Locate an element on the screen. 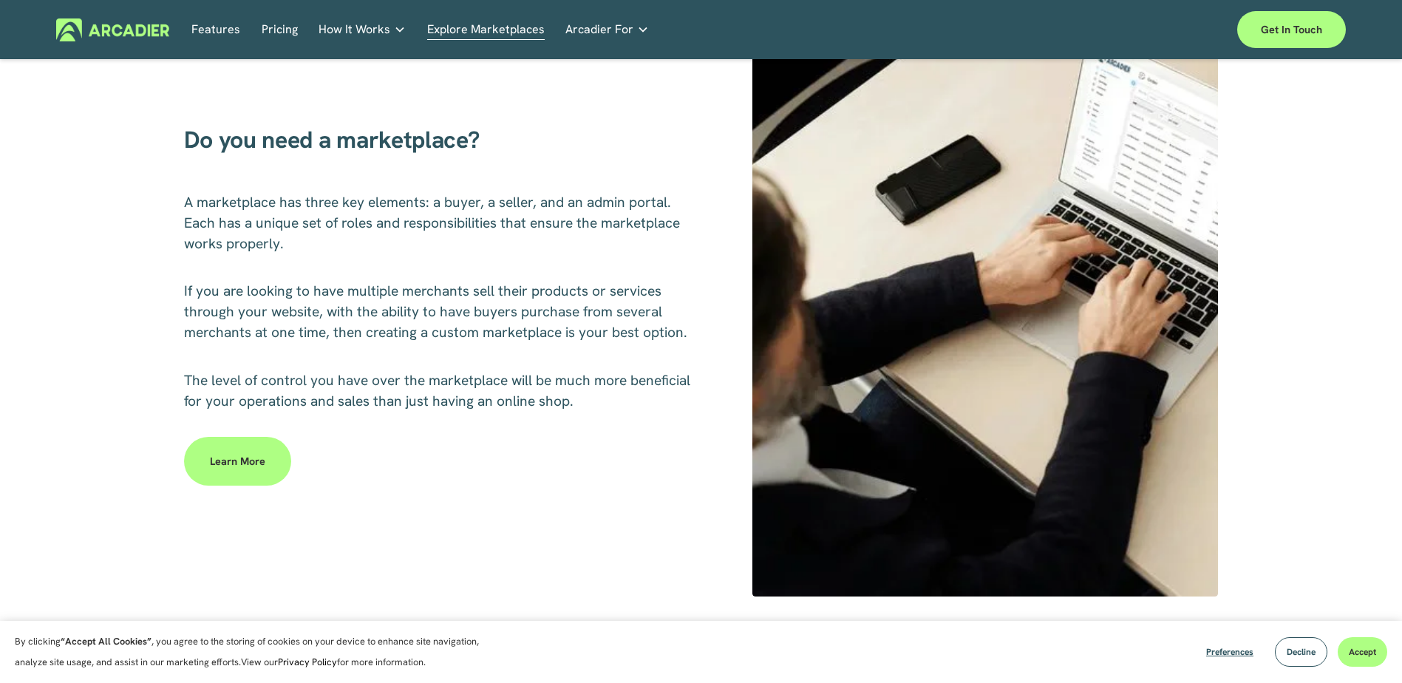 Image resolution: width=1402 pixels, height=683 pixels. button: Preferences is located at coordinates (1230, 652).